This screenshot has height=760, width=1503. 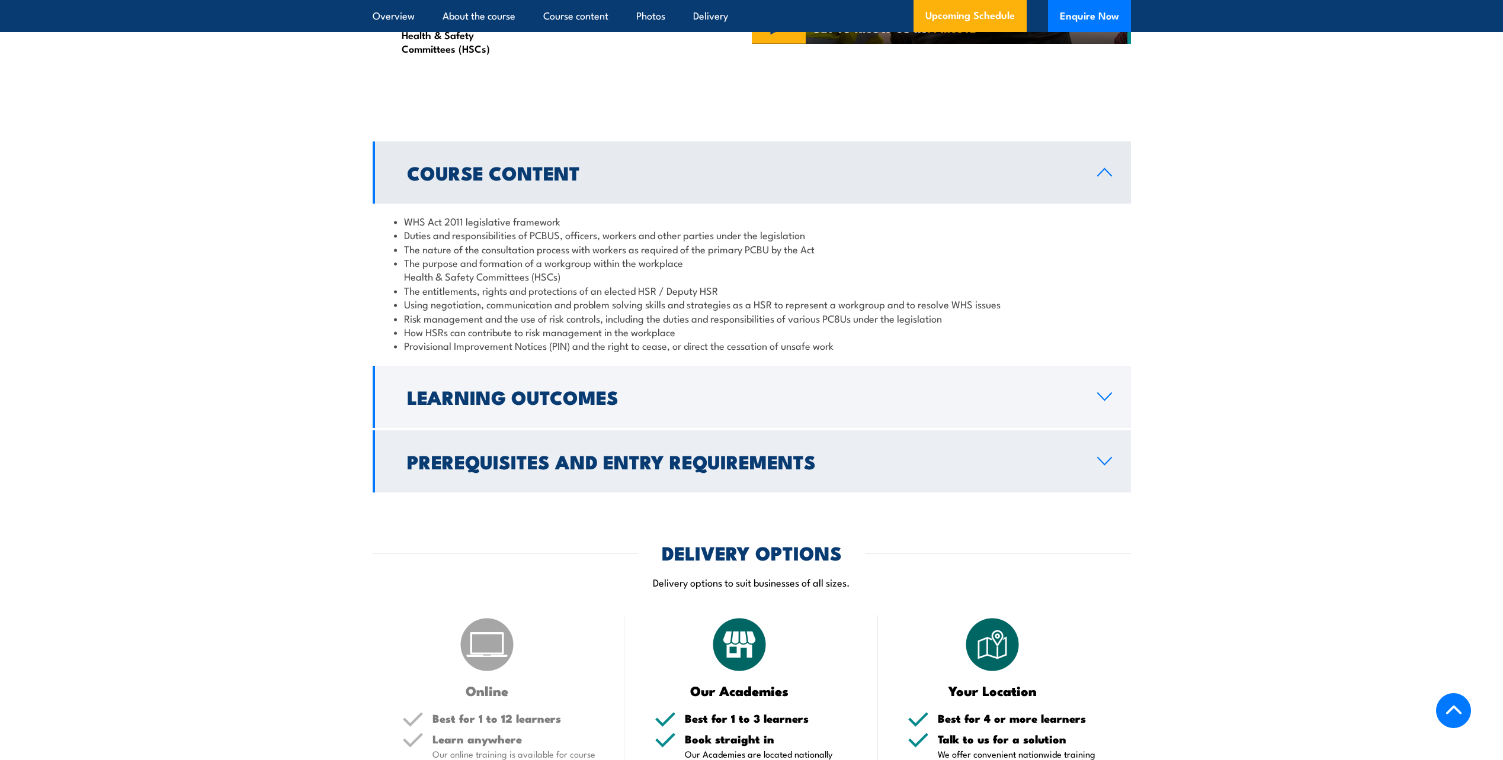 I want to click on li: The nature of the consultation process with workers as required of the primary PCBU by the Act, so click(x=752, y=249).